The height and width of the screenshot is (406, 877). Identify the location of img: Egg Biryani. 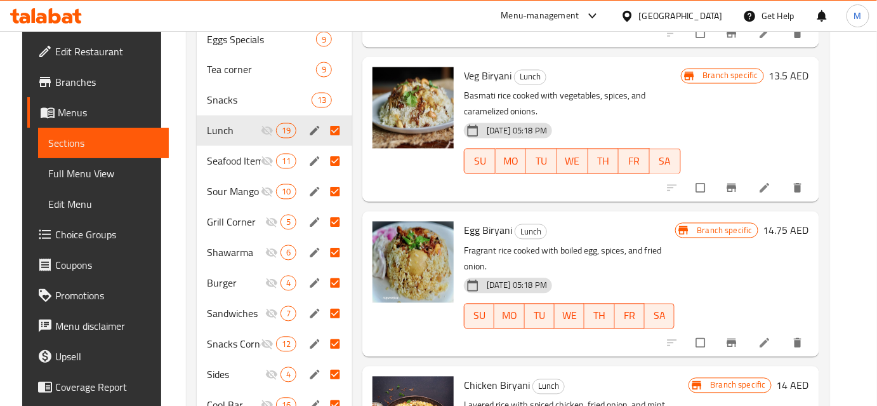
(413, 262).